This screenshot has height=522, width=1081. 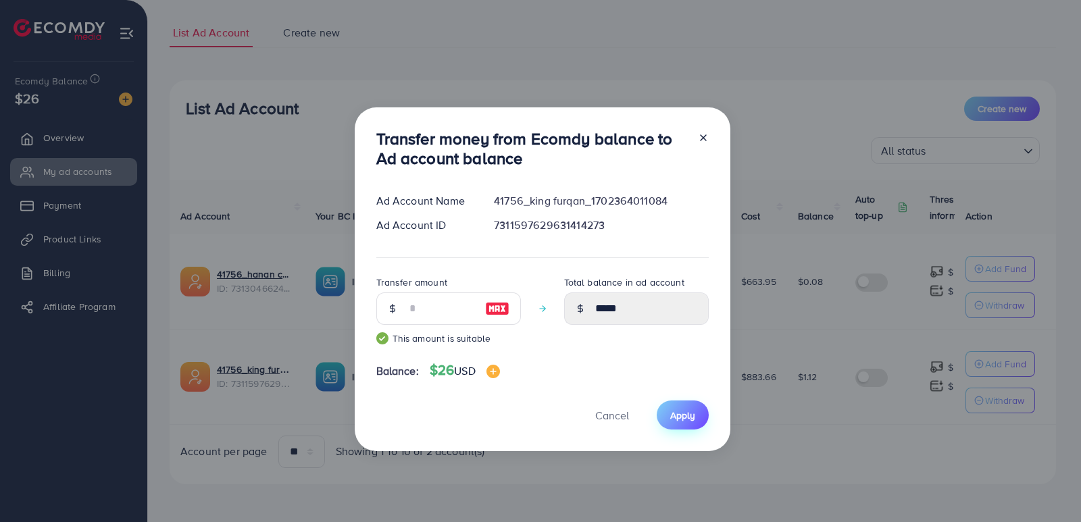 I want to click on button: Apply, so click(x=683, y=415).